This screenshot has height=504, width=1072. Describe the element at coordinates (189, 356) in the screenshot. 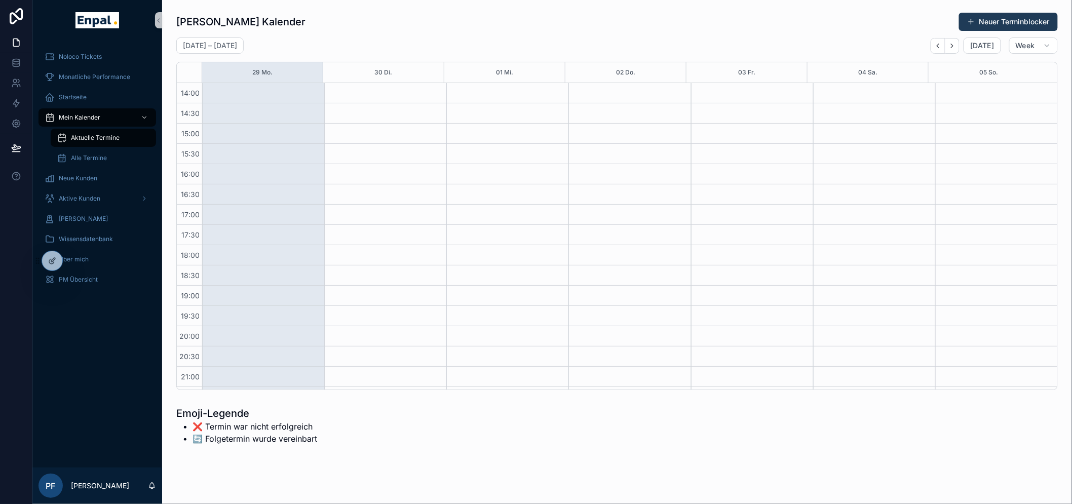

I see `span: 20:30` at that location.